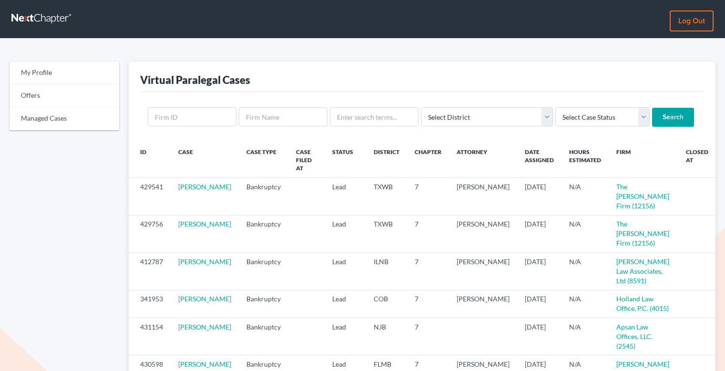 The image size is (725, 371). Describe the element at coordinates (64, 119) in the screenshot. I see `a: Managed Cases` at that location.